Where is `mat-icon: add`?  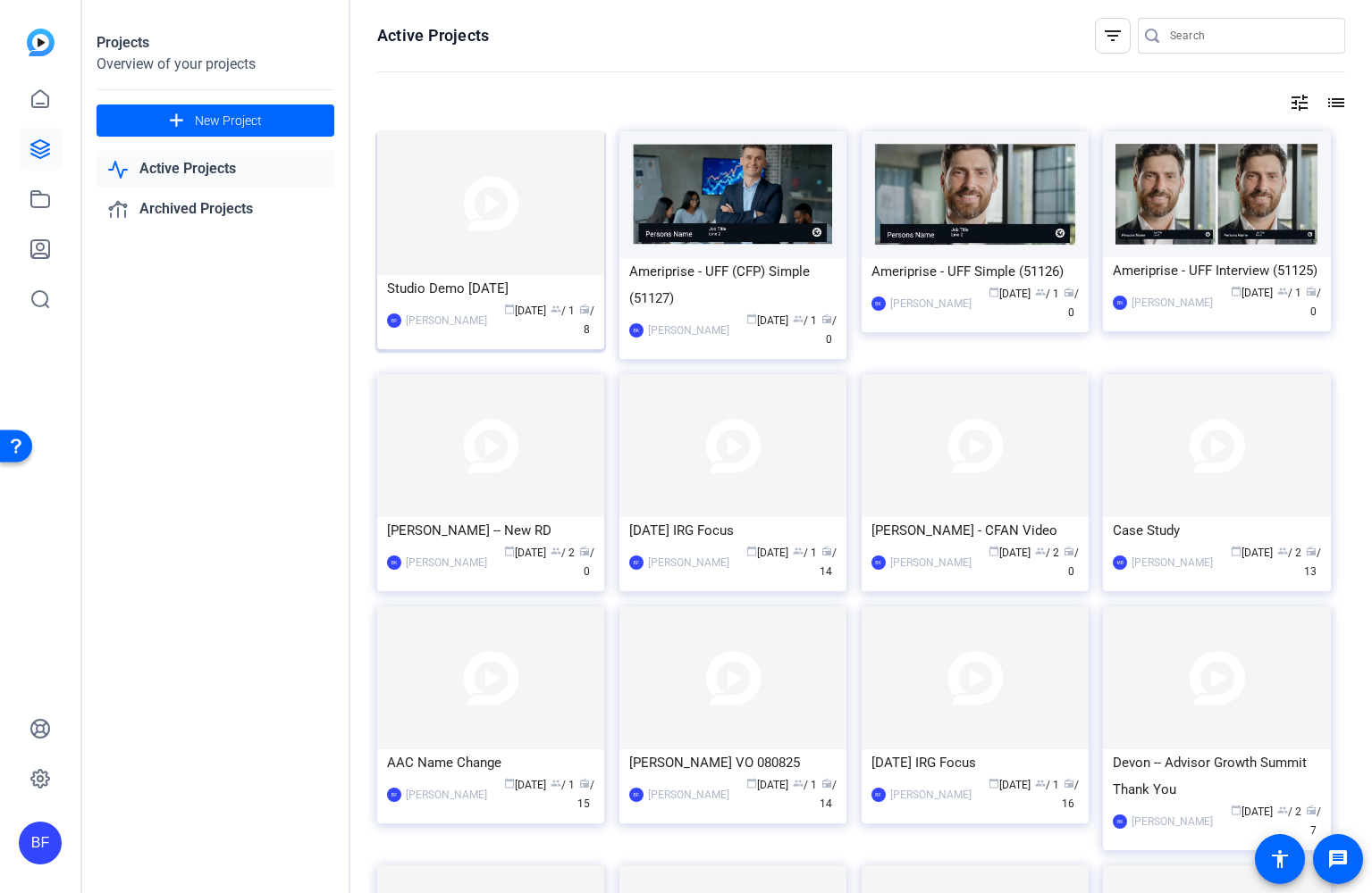 mat-icon: add is located at coordinates (176, 121).